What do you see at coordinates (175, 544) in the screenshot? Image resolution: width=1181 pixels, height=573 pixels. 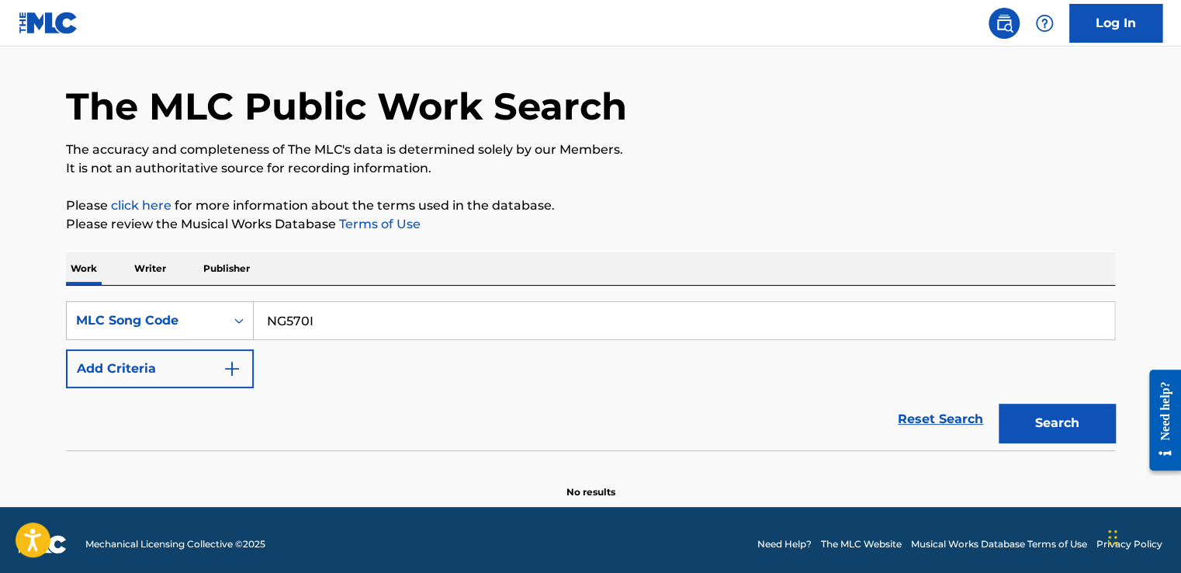 I see `span: Mechanical Licensing Collective © 2025` at bounding box center [175, 544].